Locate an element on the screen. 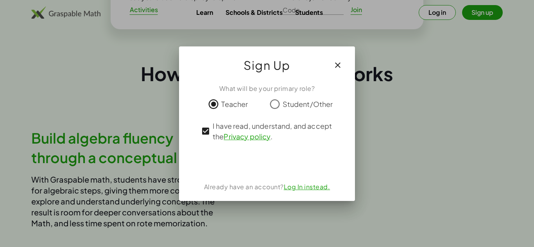 The width and height of the screenshot is (534, 247). a: Log In instead. is located at coordinates (307, 187).